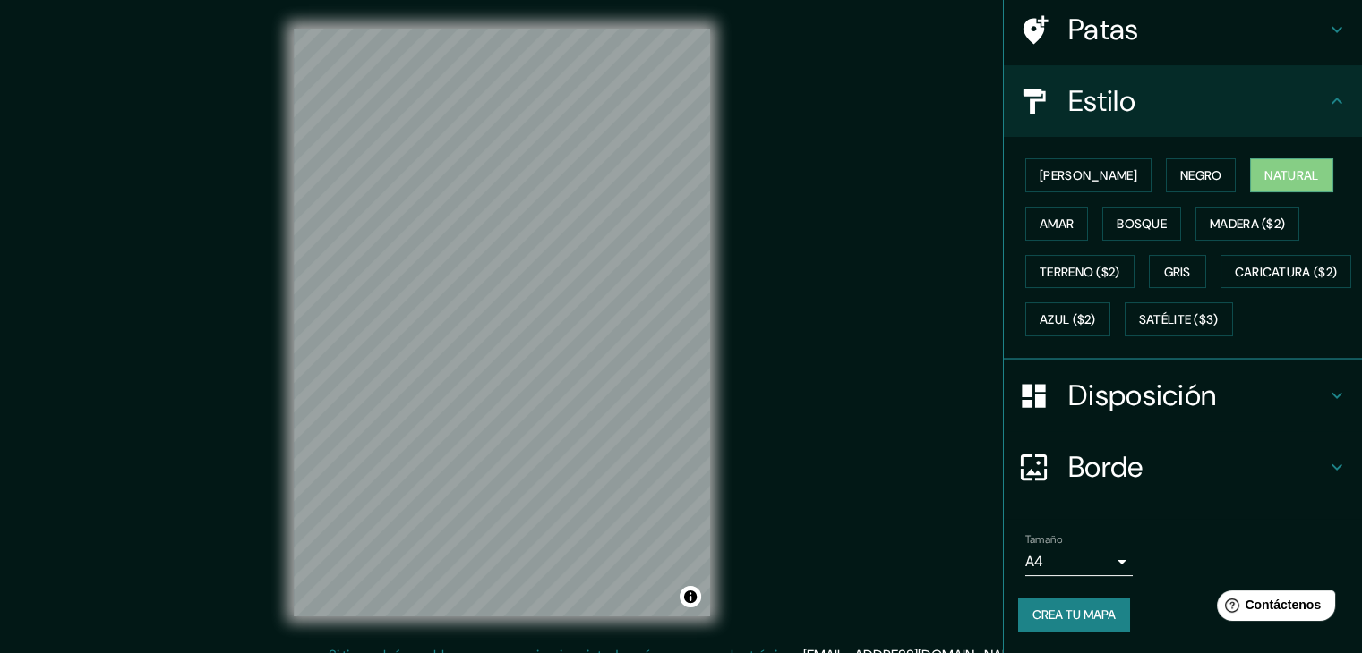 This screenshot has width=1362, height=653. I want to click on div: Borde, so click(1183, 467).